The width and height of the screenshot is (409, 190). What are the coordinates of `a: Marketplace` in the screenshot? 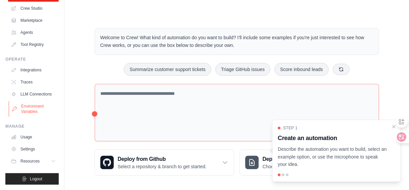 It's located at (33, 20).